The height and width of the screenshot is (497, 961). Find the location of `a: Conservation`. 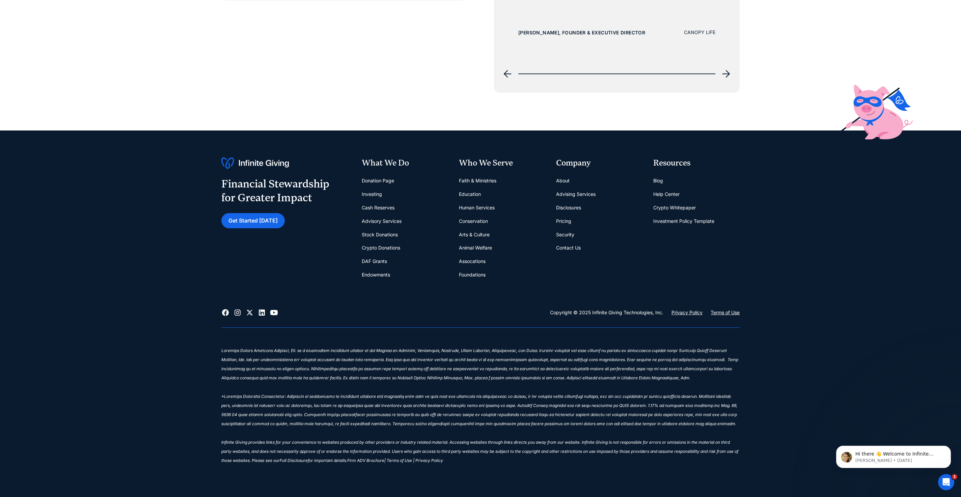

a: Conservation is located at coordinates (473, 221).